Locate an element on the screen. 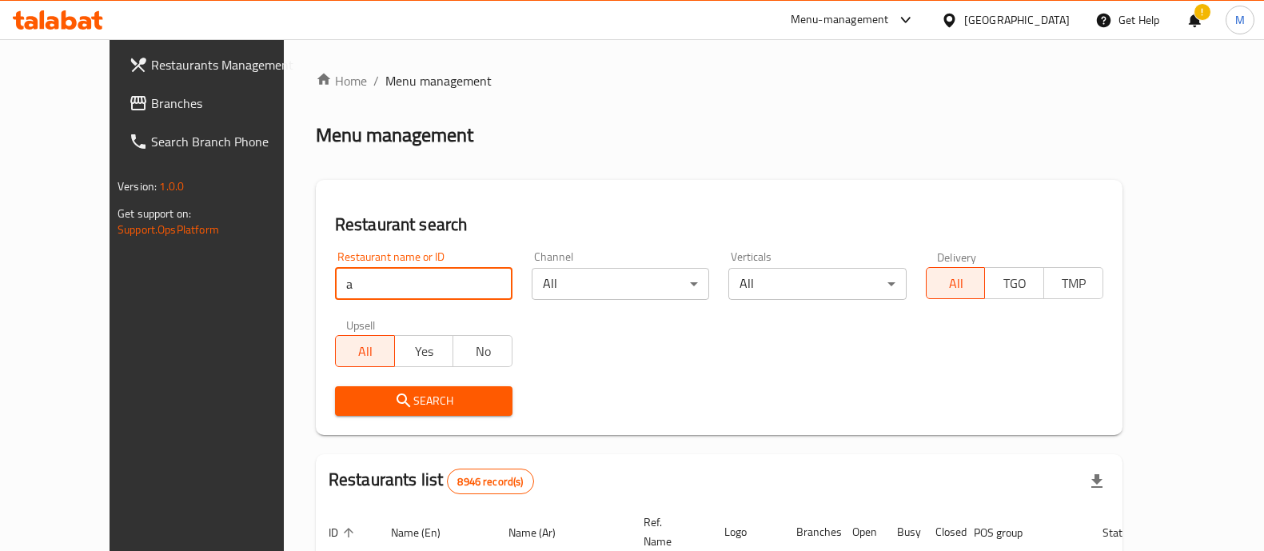 The height and width of the screenshot is (551, 1264). span: TMP is located at coordinates (1074, 283).